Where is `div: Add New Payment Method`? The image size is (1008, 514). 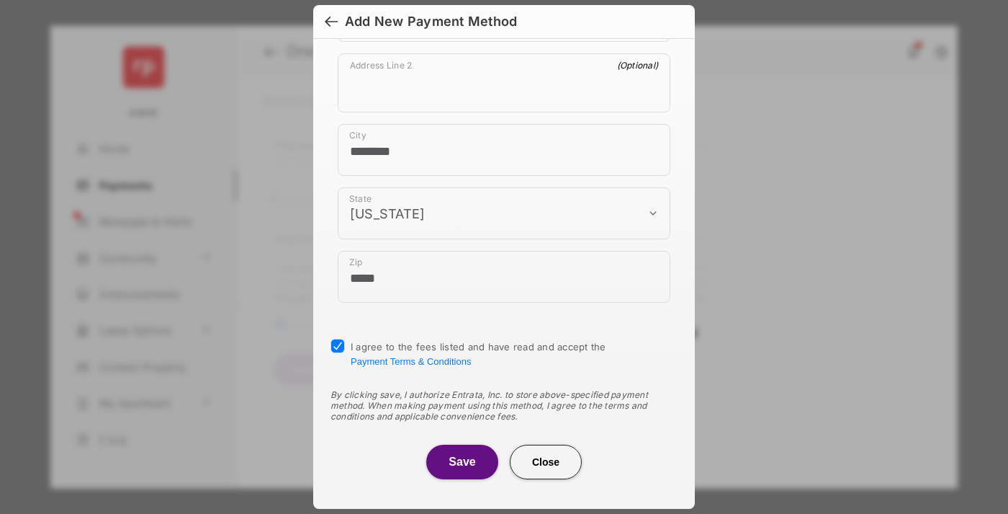
div: Add New Payment Method is located at coordinates (431, 22).